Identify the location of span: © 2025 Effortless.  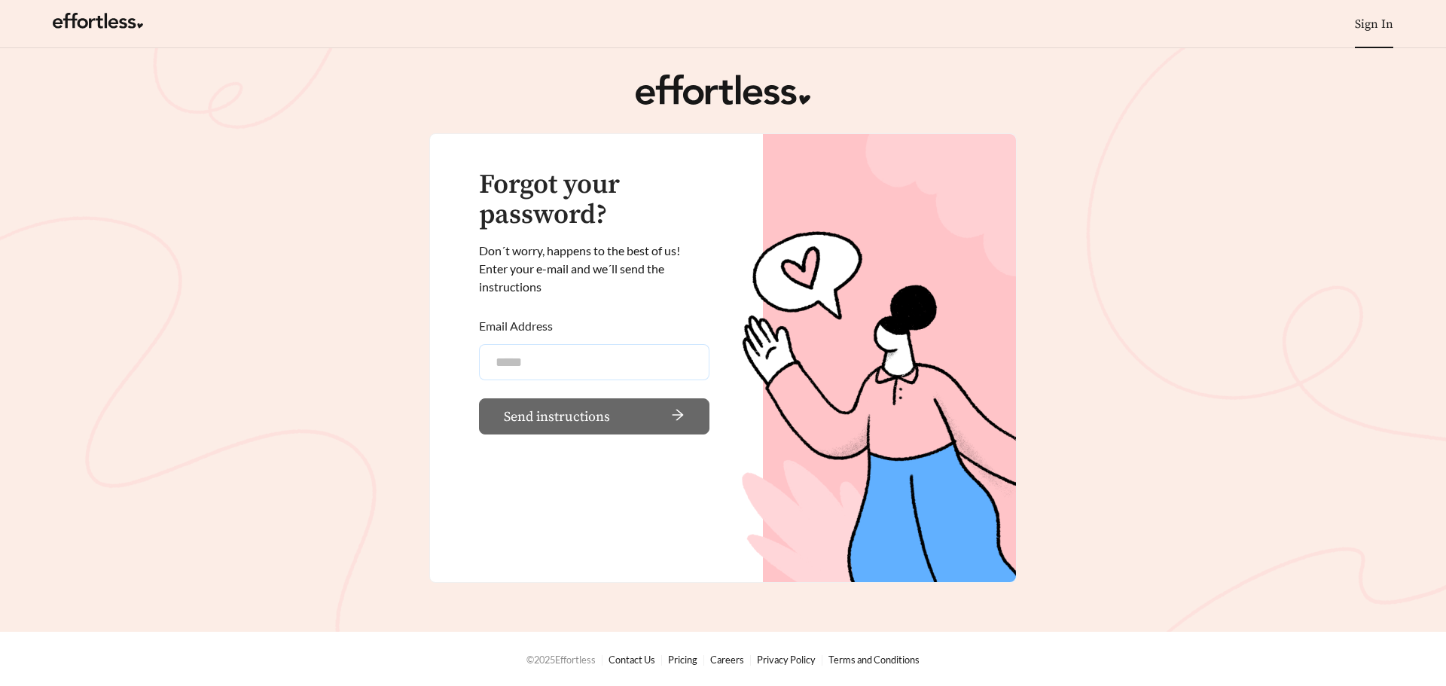
(561, 660).